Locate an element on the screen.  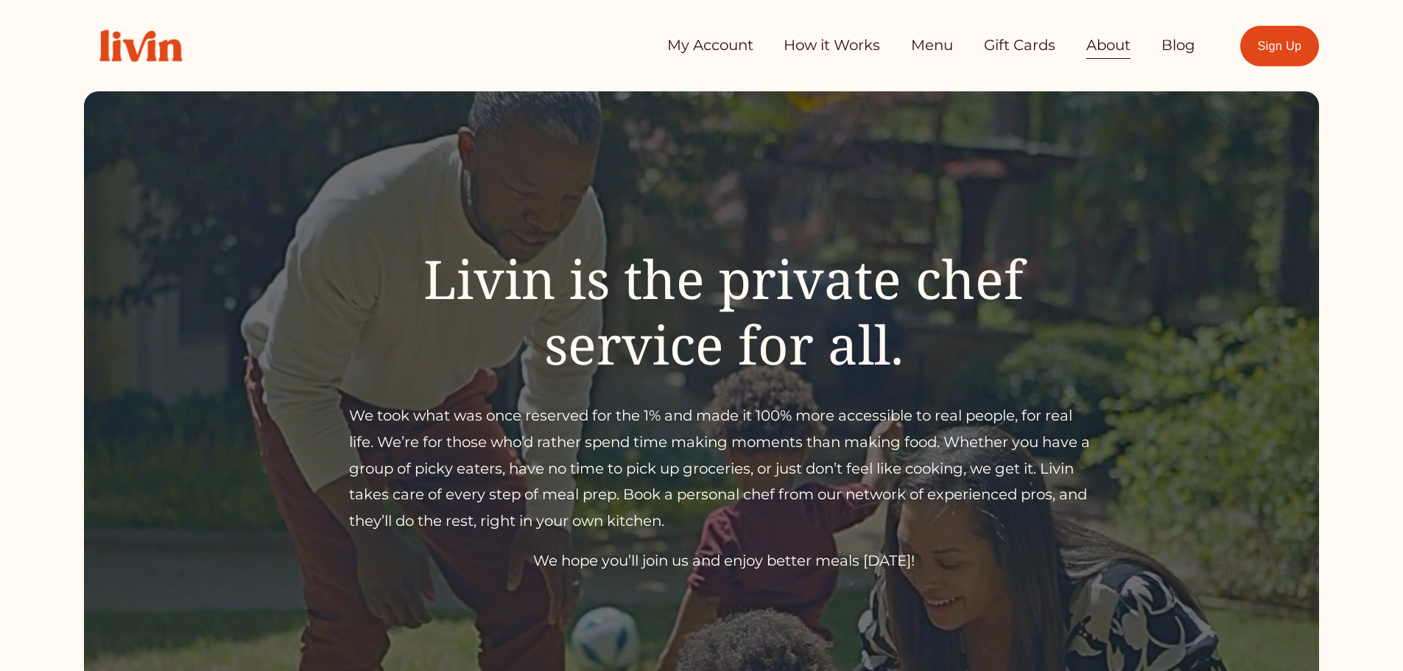
a: Gift Cards is located at coordinates (1019, 46).